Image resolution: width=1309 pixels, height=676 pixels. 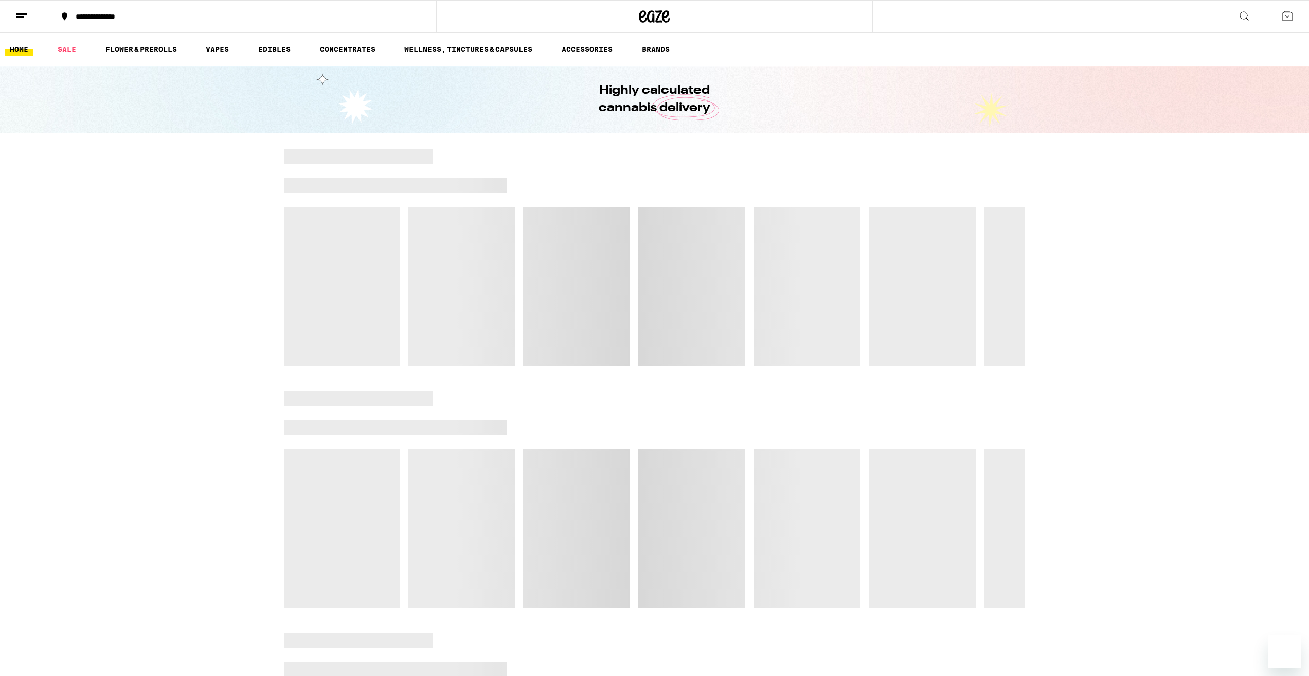 What do you see at coordinates (67, 49) in the screenshot?
I see `a: SALE` at bounding box center [67, 49].